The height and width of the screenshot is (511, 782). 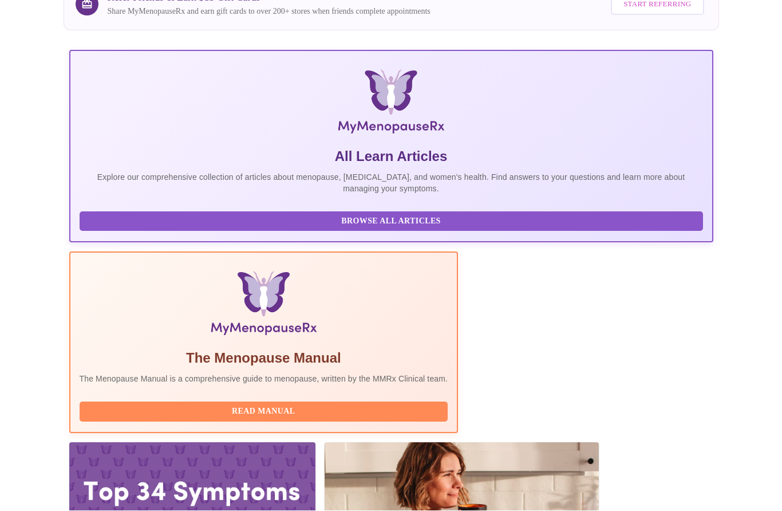 I want to click on h5: All Learn Articles, so click(x=391, y=157).